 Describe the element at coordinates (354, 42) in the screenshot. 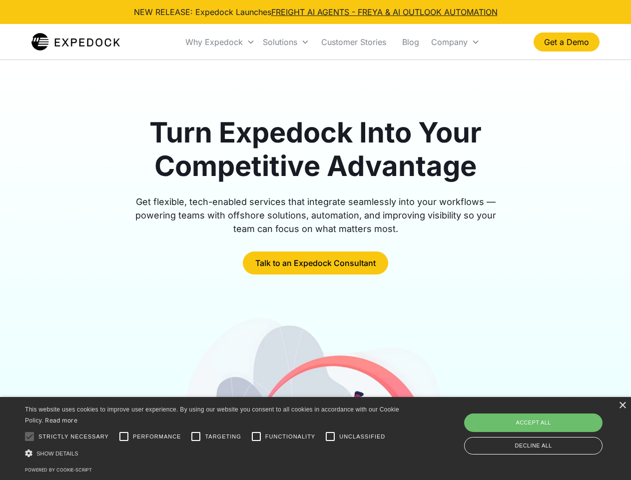

I see `a: Customer Stories` at that location.